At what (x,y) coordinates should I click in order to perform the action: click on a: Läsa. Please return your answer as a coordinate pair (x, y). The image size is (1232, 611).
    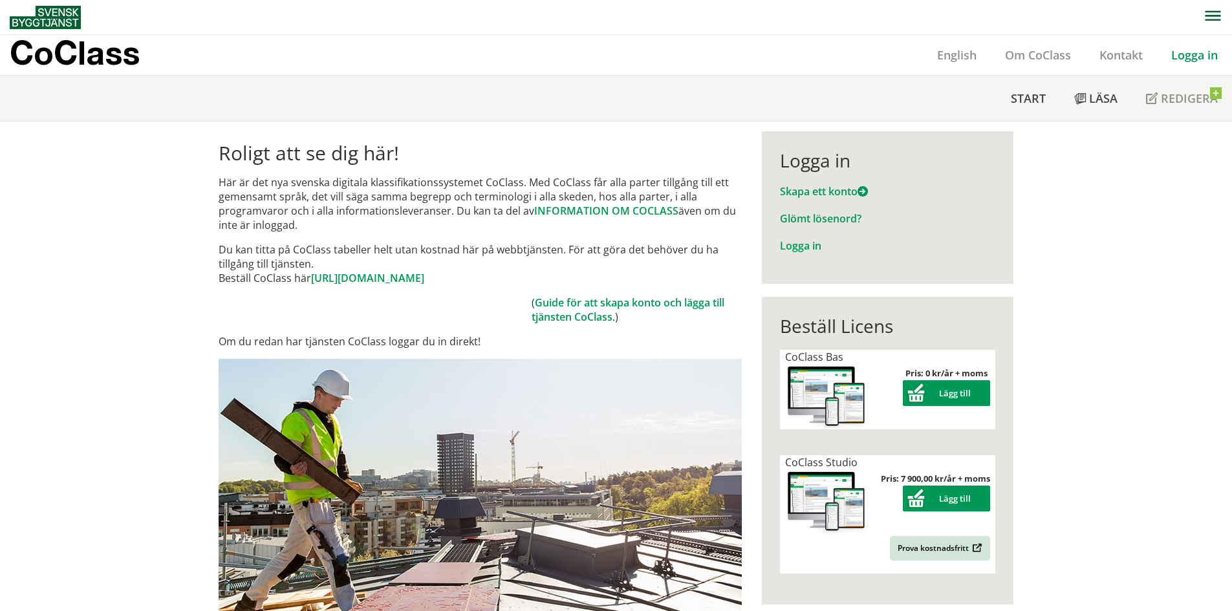
    Looking at the image, I should click on (1096, 98).